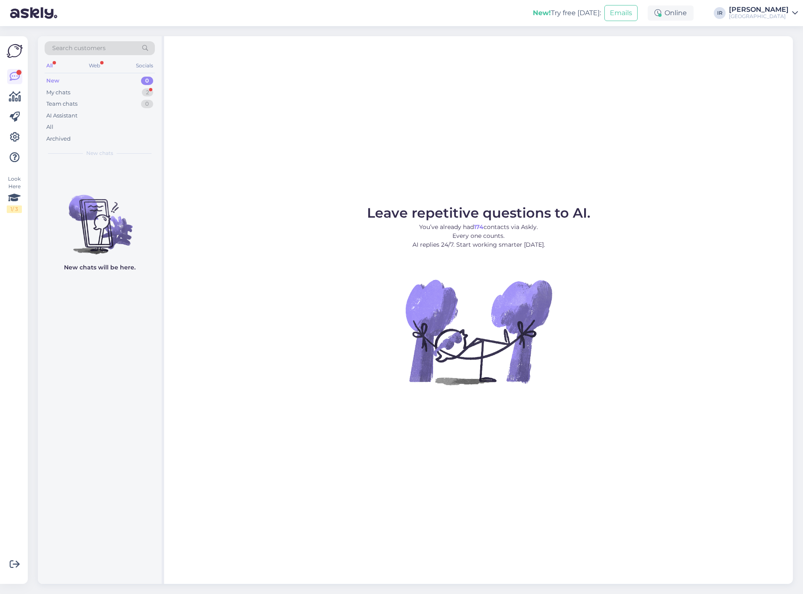  What do you see at coordinates (62, 104) in the screenshot?
I see `div: Team chats` at bounding box center [62, 104].